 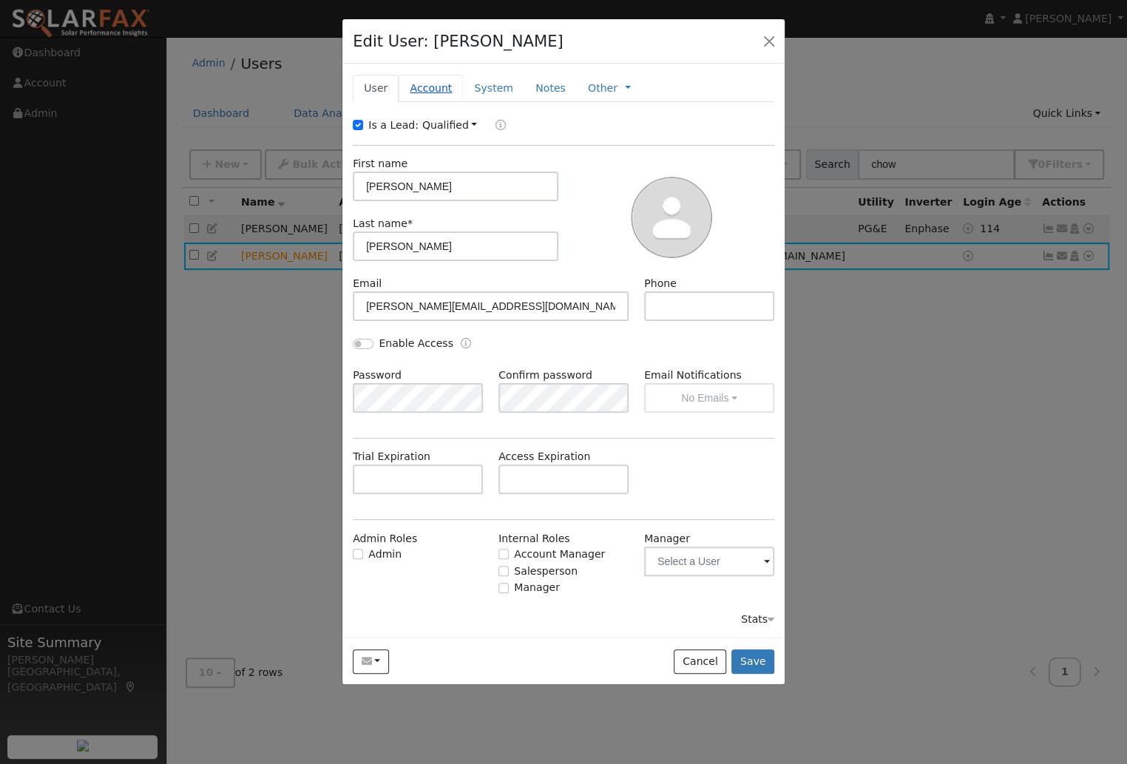 I want to click on a: Notes, so click(x=550, y=88).